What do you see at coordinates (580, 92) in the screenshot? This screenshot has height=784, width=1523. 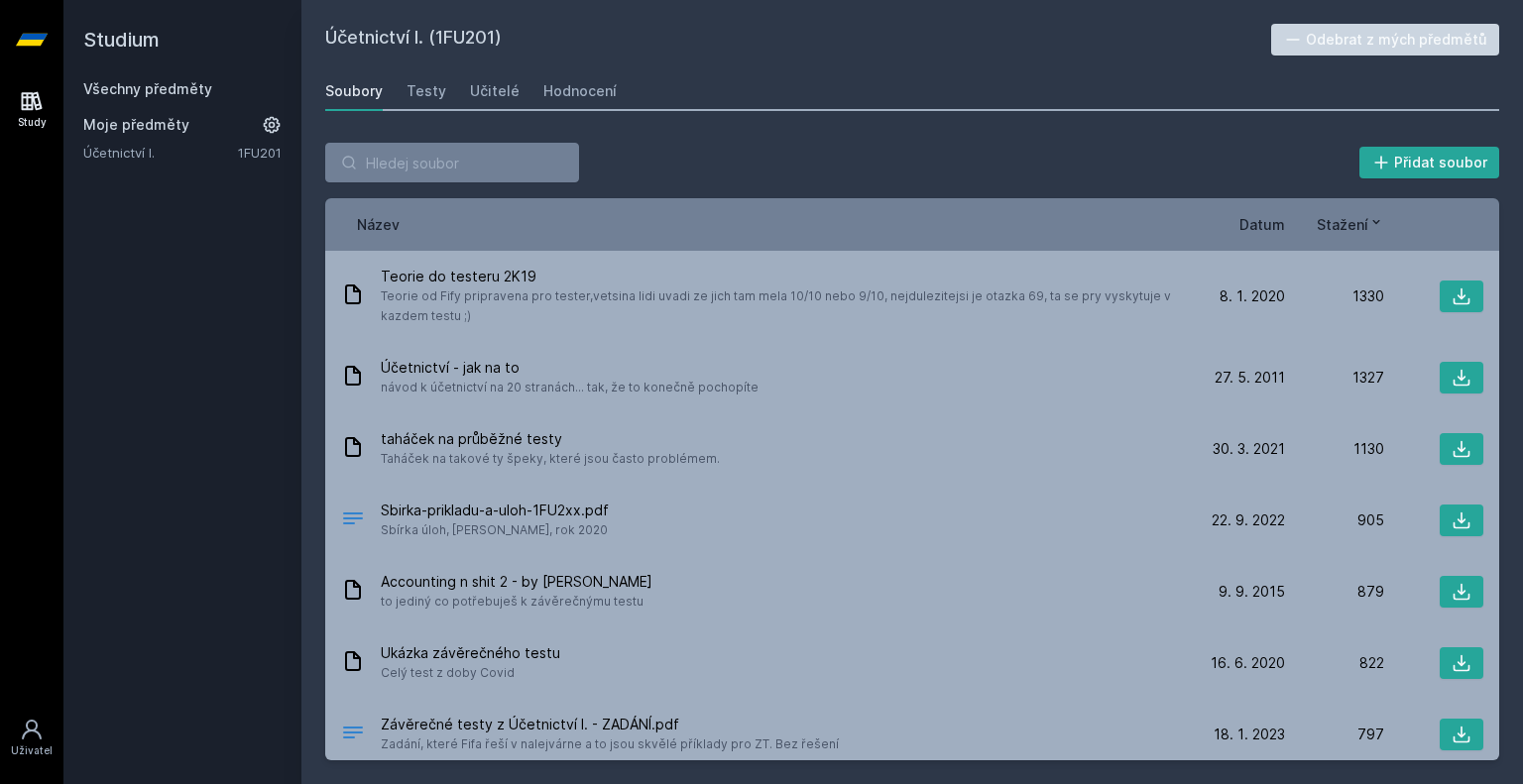 I see `a: Hodnocení` at bounding box center [580, 92].